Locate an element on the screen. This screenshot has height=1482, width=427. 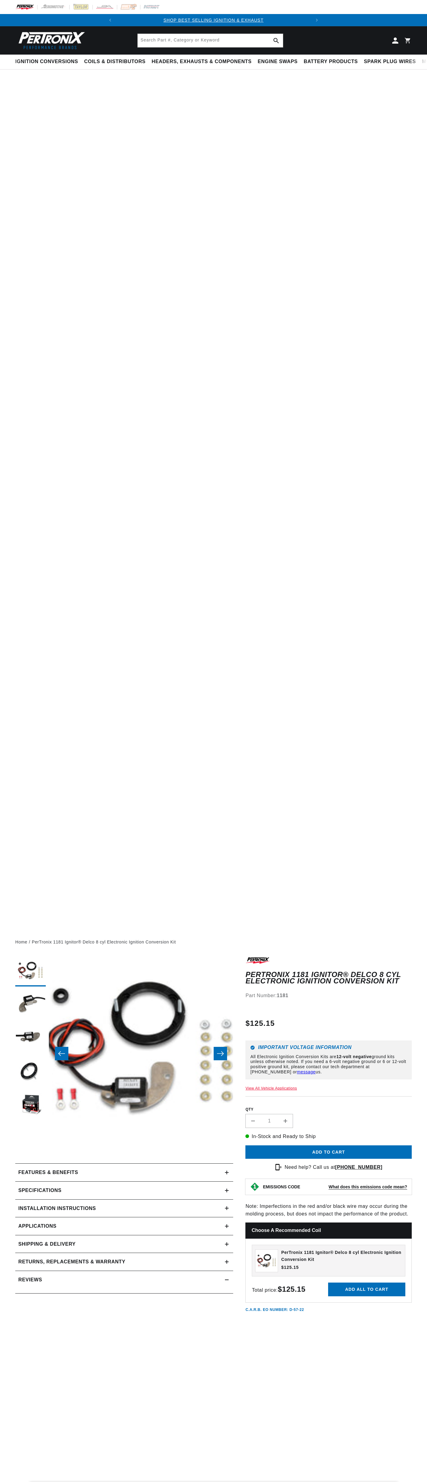
span: Ignition Conversions is located at coordinates (47, 62).